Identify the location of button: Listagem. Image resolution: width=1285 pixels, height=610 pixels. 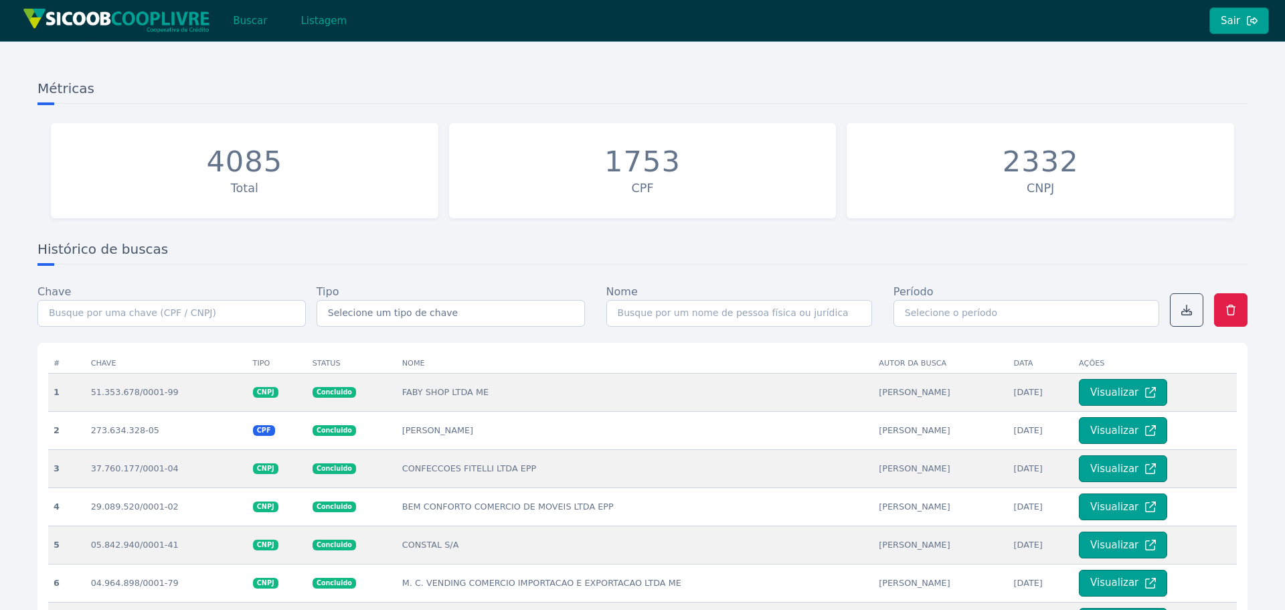
(323, 21).